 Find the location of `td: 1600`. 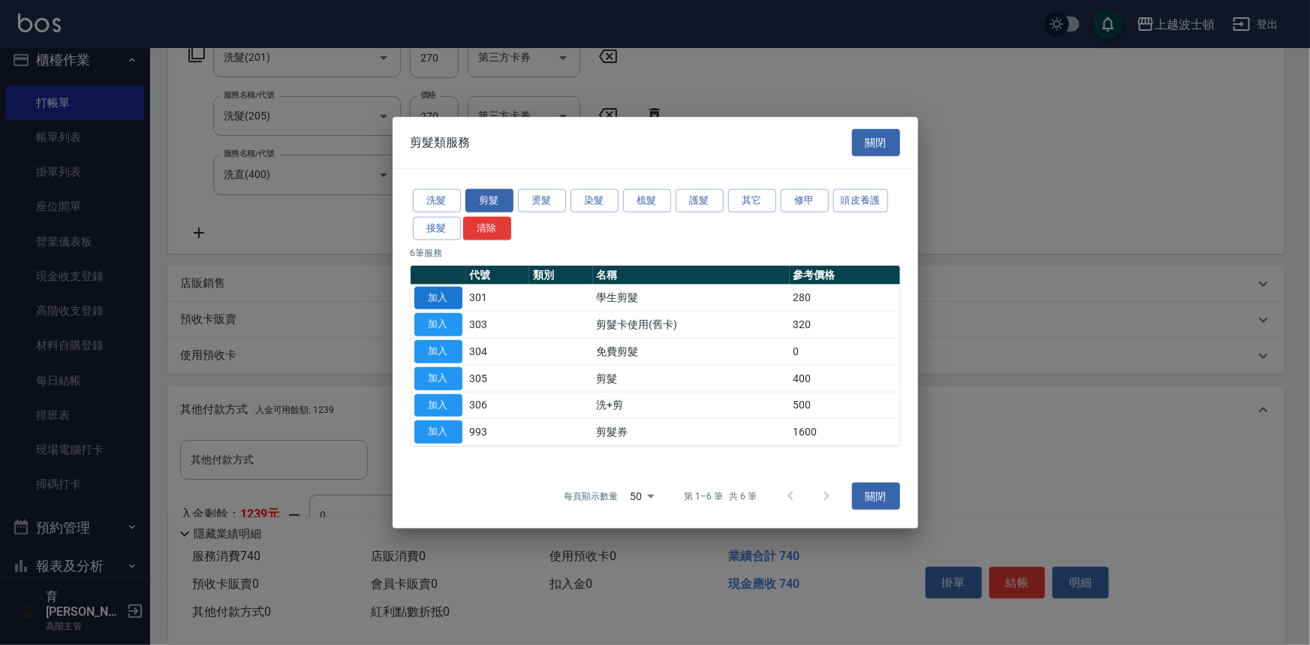

td: 1600 is located at coordinates (844, 432).